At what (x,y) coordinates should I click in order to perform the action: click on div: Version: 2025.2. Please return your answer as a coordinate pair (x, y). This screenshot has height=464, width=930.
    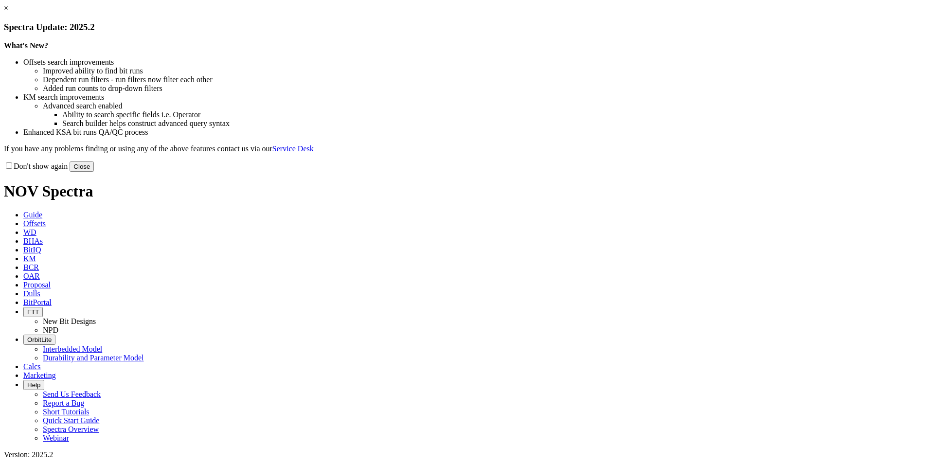
    Looking at the image, I should click on (465, 455).